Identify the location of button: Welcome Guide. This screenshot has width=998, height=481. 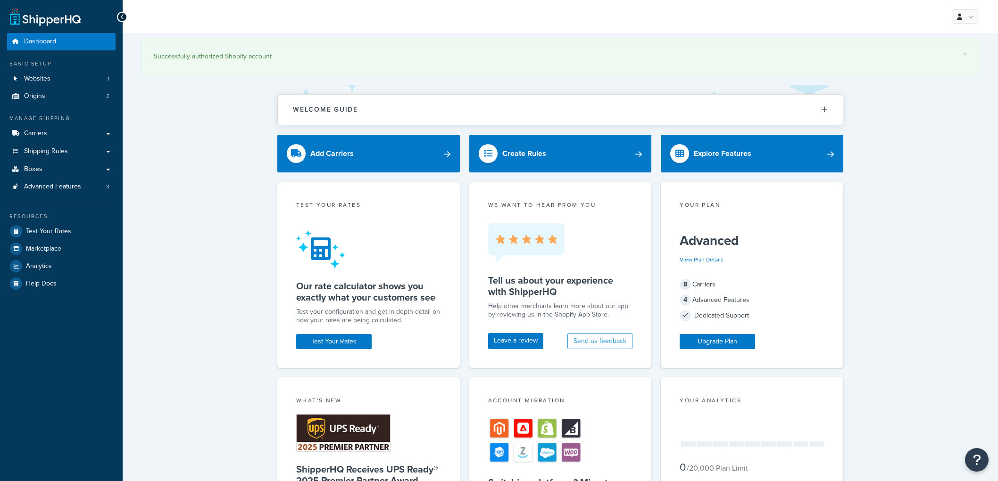
(560, 109).